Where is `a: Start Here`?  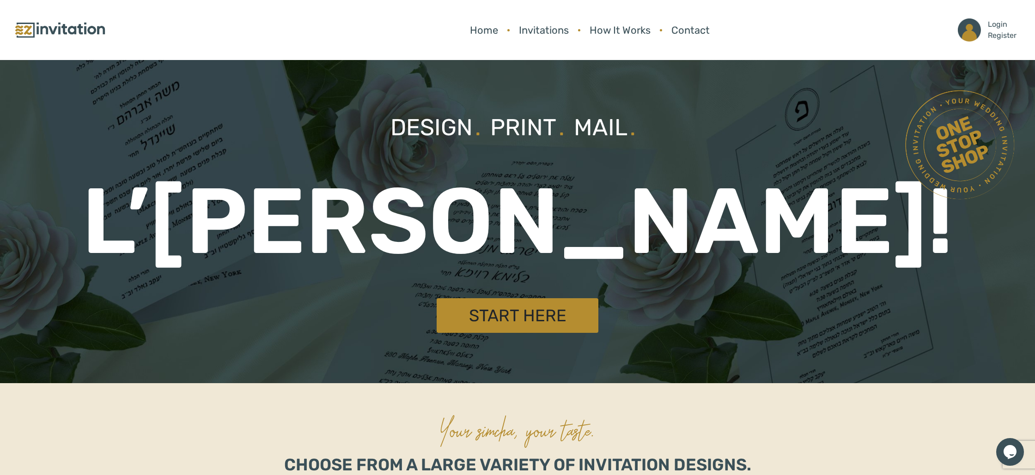 a: Start Here is located at coordinates (517, 315).